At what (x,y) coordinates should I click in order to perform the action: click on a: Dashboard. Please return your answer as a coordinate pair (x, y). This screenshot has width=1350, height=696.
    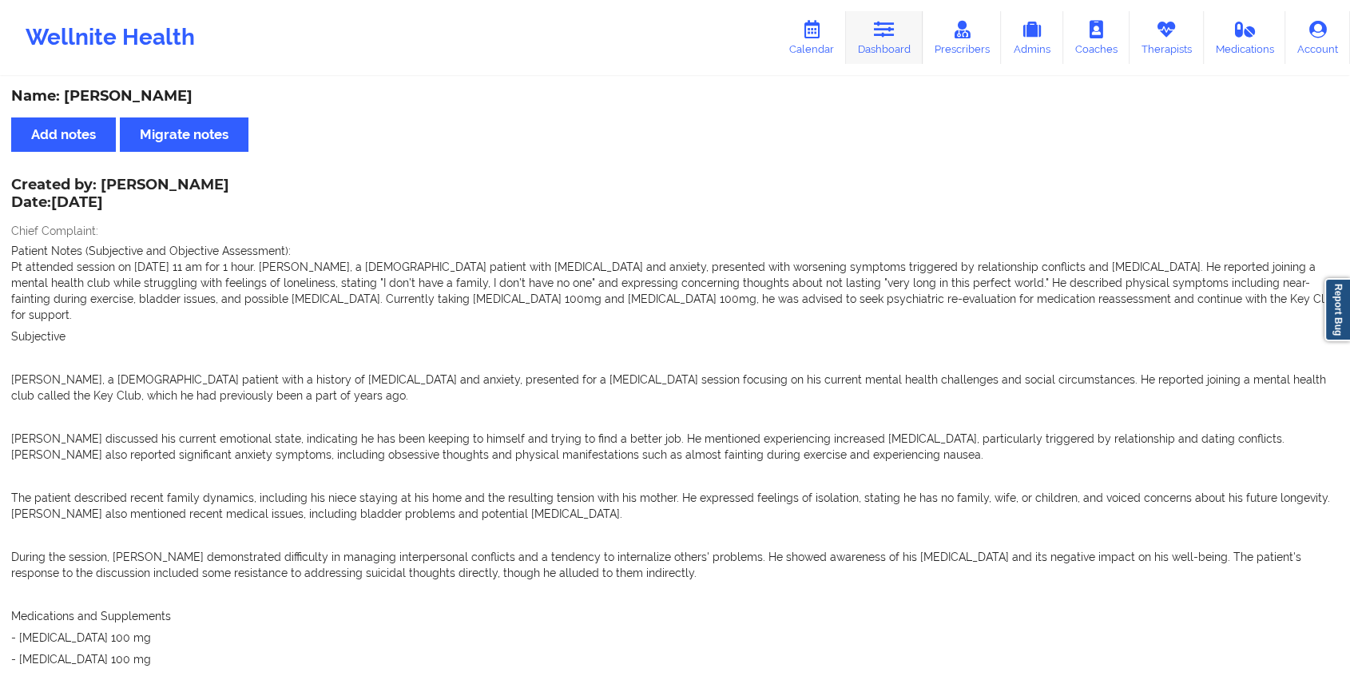
    Looking at the image, I should click on (884, 38).